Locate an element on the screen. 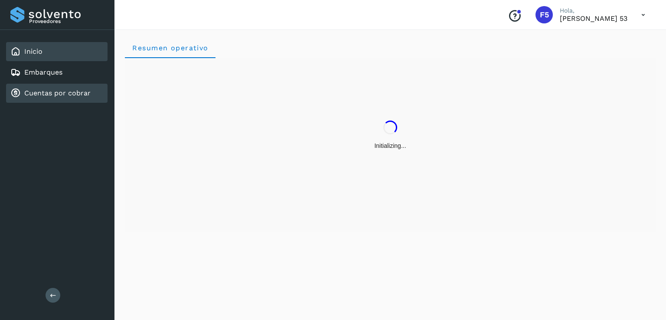 This screenshot has width=666, height=320. div: Cuentas por cobrar is located at coordinates (57, 93).